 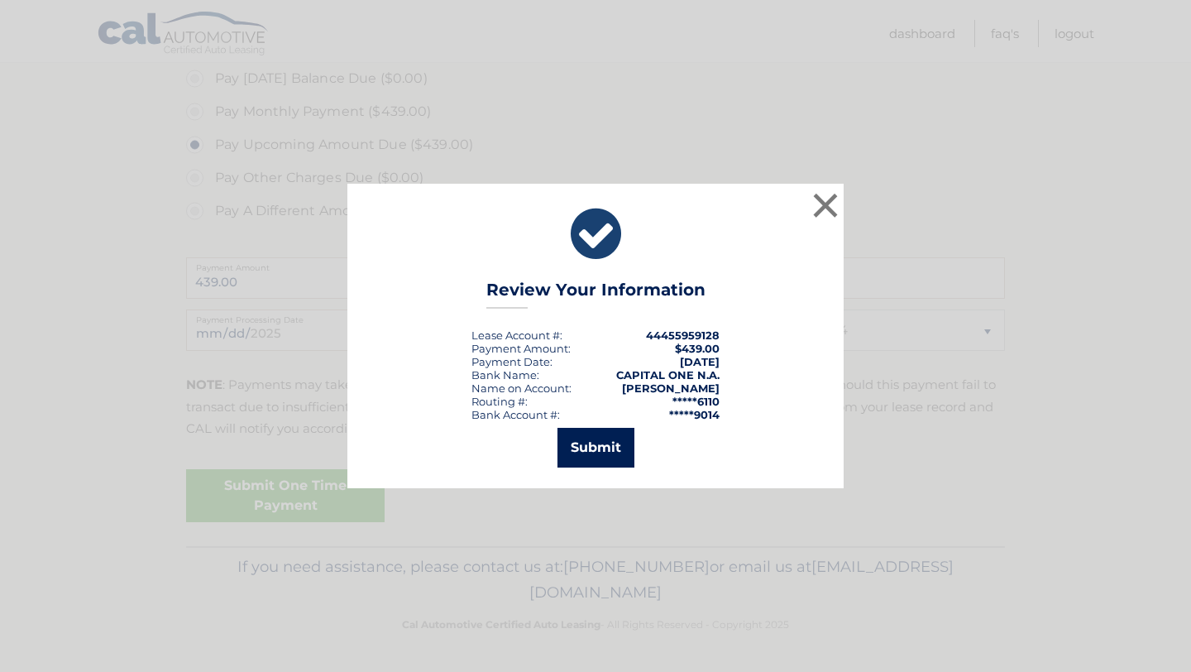 What do you see at coordinates (515, 414) in the screenshot?
I see `div: Bank Account #:` at bounding box center [515, 414].